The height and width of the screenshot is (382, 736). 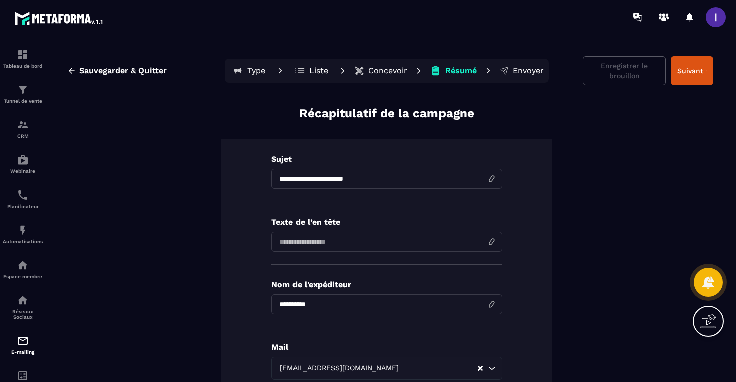 What do you see at coordinates (522, 71) in the screenshot?
I see `button: Envoyer` at bounding box center [522, 71].